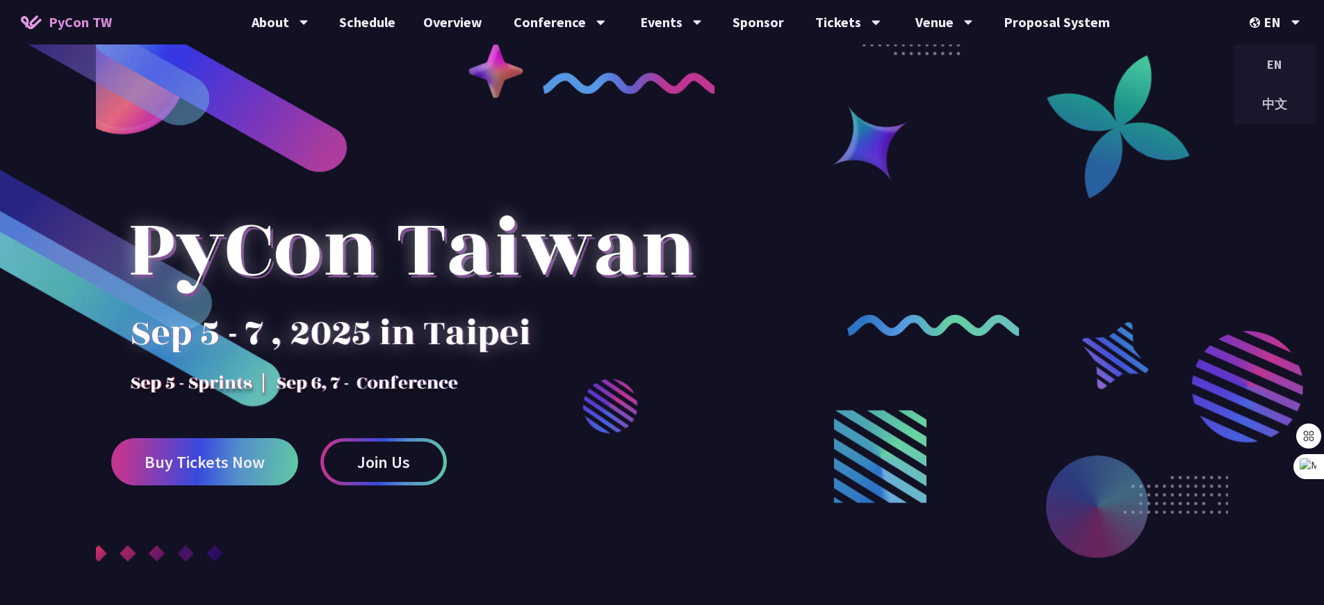 The width and height of the screenshot is (1324, 605). I want to click on button: Buy Tickets Now, so click(204, 462).